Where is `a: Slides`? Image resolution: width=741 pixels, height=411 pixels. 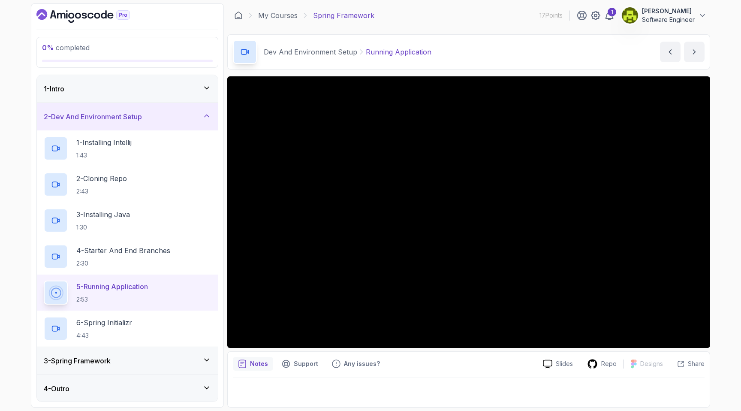 a: Slides is located at coordinates (558, 364).